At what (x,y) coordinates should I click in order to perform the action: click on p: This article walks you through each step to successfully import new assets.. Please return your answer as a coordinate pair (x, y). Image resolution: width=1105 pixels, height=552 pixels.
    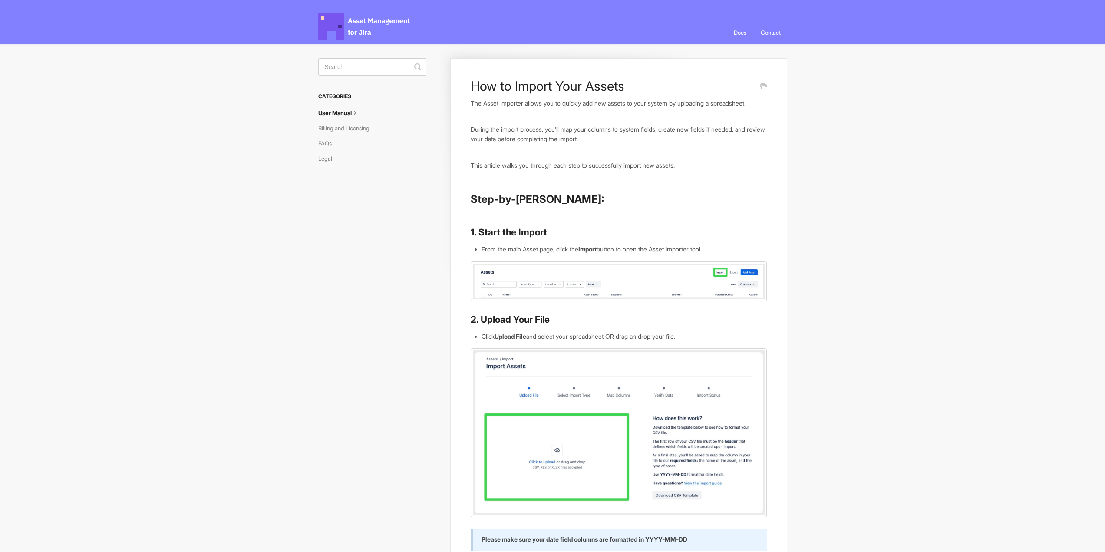
    Looking at the image, I should click on (618, 165).